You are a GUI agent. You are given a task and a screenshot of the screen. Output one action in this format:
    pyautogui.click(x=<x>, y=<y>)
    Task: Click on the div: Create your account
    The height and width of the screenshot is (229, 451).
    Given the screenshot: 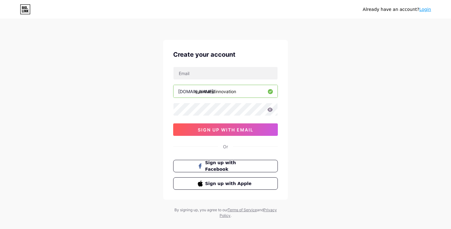 What is the action you would take?
    pyautogui.click(x=226, y=55)
    